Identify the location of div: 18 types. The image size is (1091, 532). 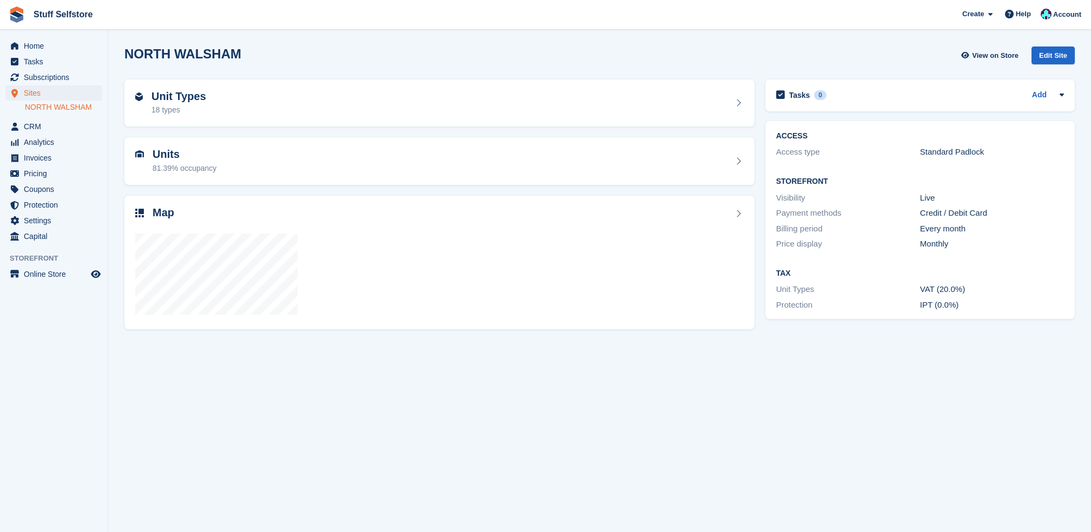
(178, 110).